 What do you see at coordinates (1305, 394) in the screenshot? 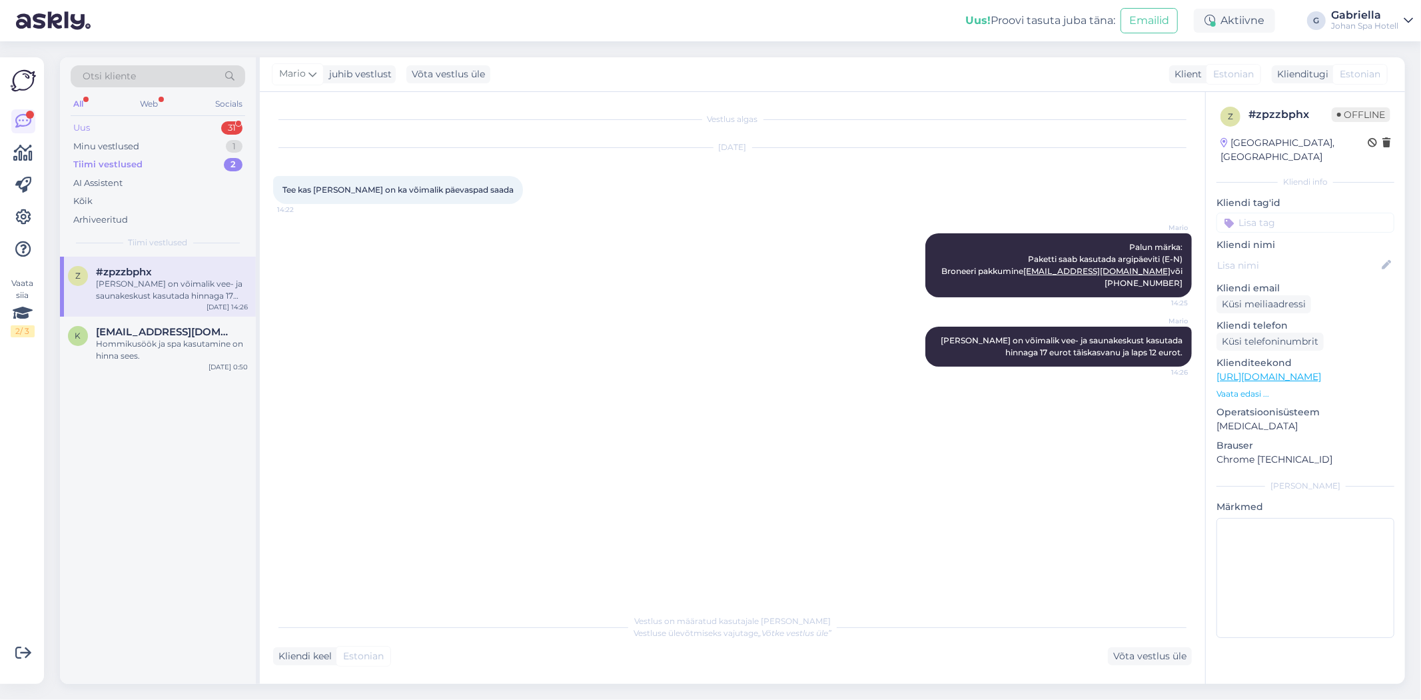
I see `p: Vaata edasi ...` at bounding box center [1305, 394].